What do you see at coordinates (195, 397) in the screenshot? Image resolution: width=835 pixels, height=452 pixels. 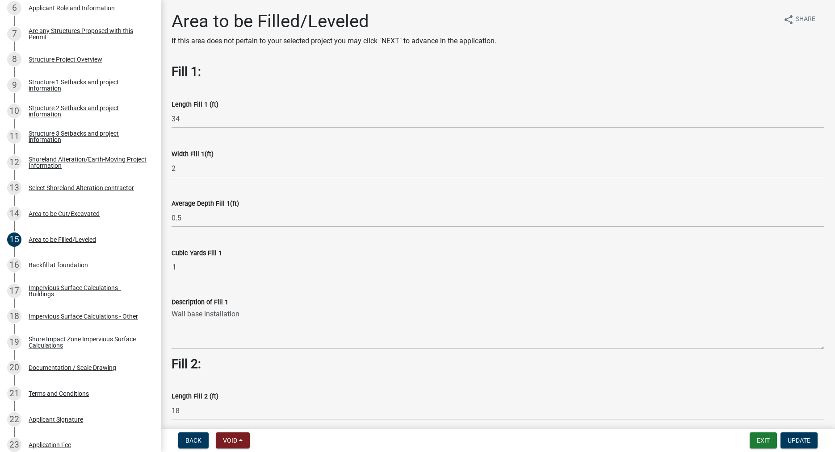 I see `label: Length Fill 2 (ft)` at bounding box center [195, 397].